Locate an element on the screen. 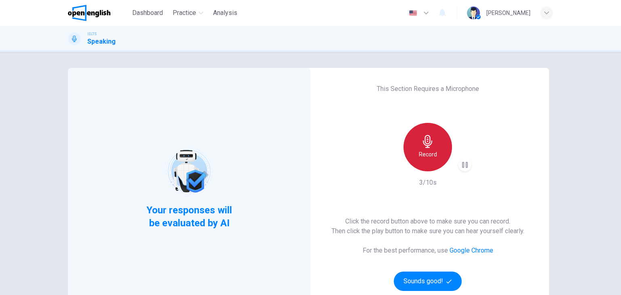 The height and width of the screenshot is (295, 621). span: Analysis is located at coordinates (225, 13).